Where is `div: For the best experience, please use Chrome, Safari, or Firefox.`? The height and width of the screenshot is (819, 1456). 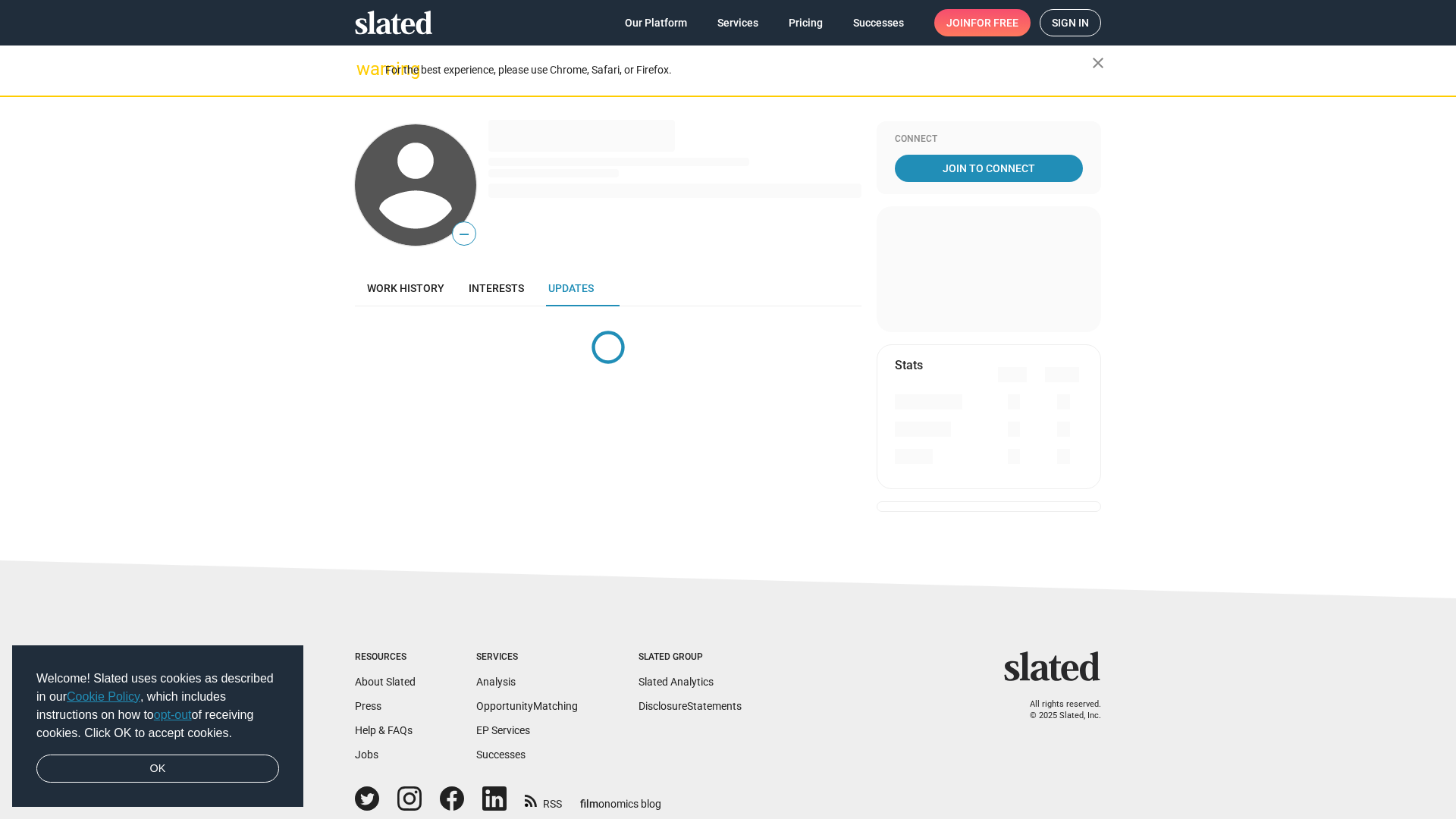
div: For the best experience, please use Chrome, Safari, or Firefox. is located at coordinates (739, 70).